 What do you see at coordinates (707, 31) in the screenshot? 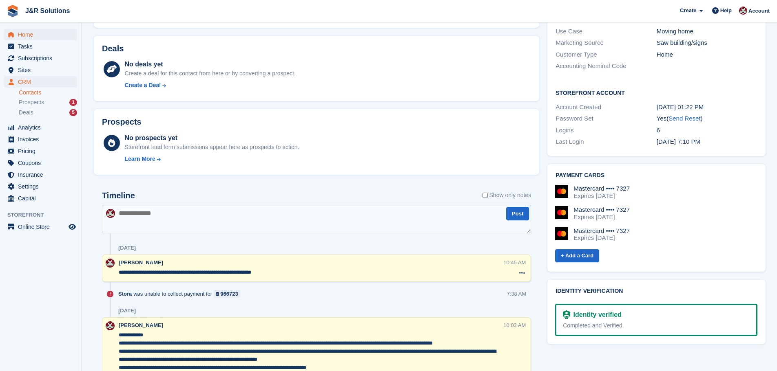
I see `div: Moving home` at bounding box center [707, 31].